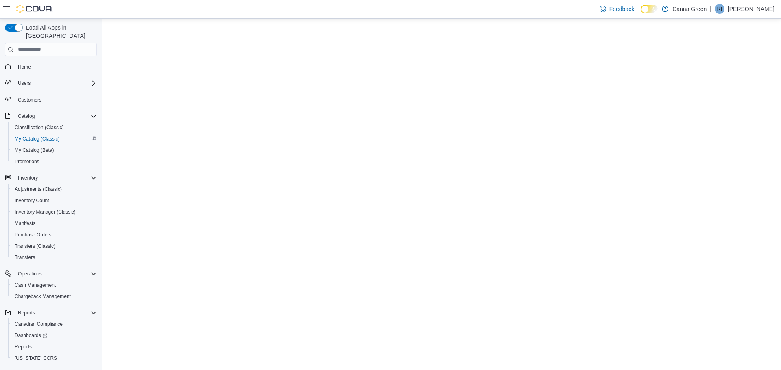 The height and width of the screenshot is (370, 781). What do you see at coordinates (24, 67) in the screenshot?
I see `a: Home` at bounding box center [24, 67].